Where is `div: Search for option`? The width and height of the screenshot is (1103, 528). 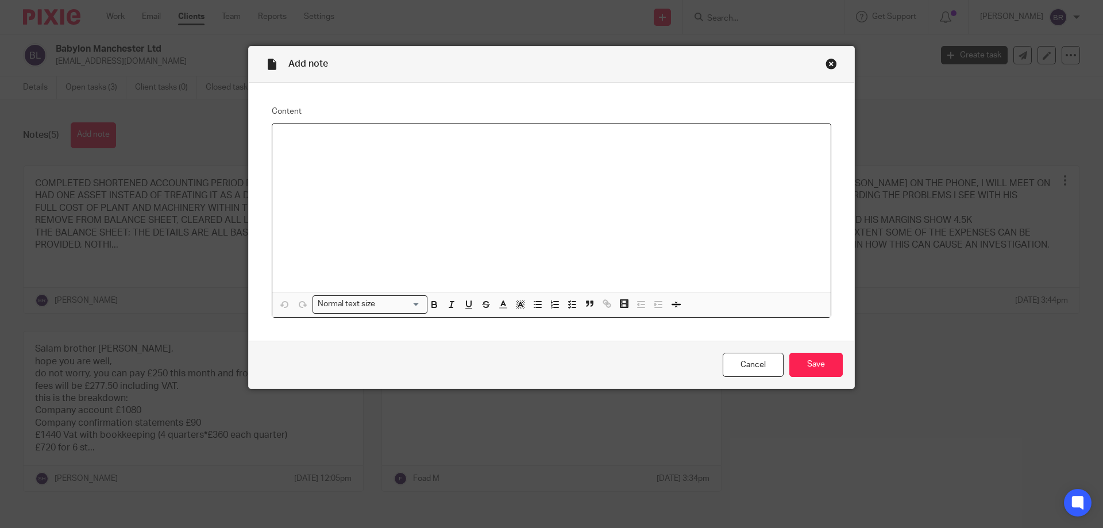 div: Search for option is located at coordinates (370, 304).